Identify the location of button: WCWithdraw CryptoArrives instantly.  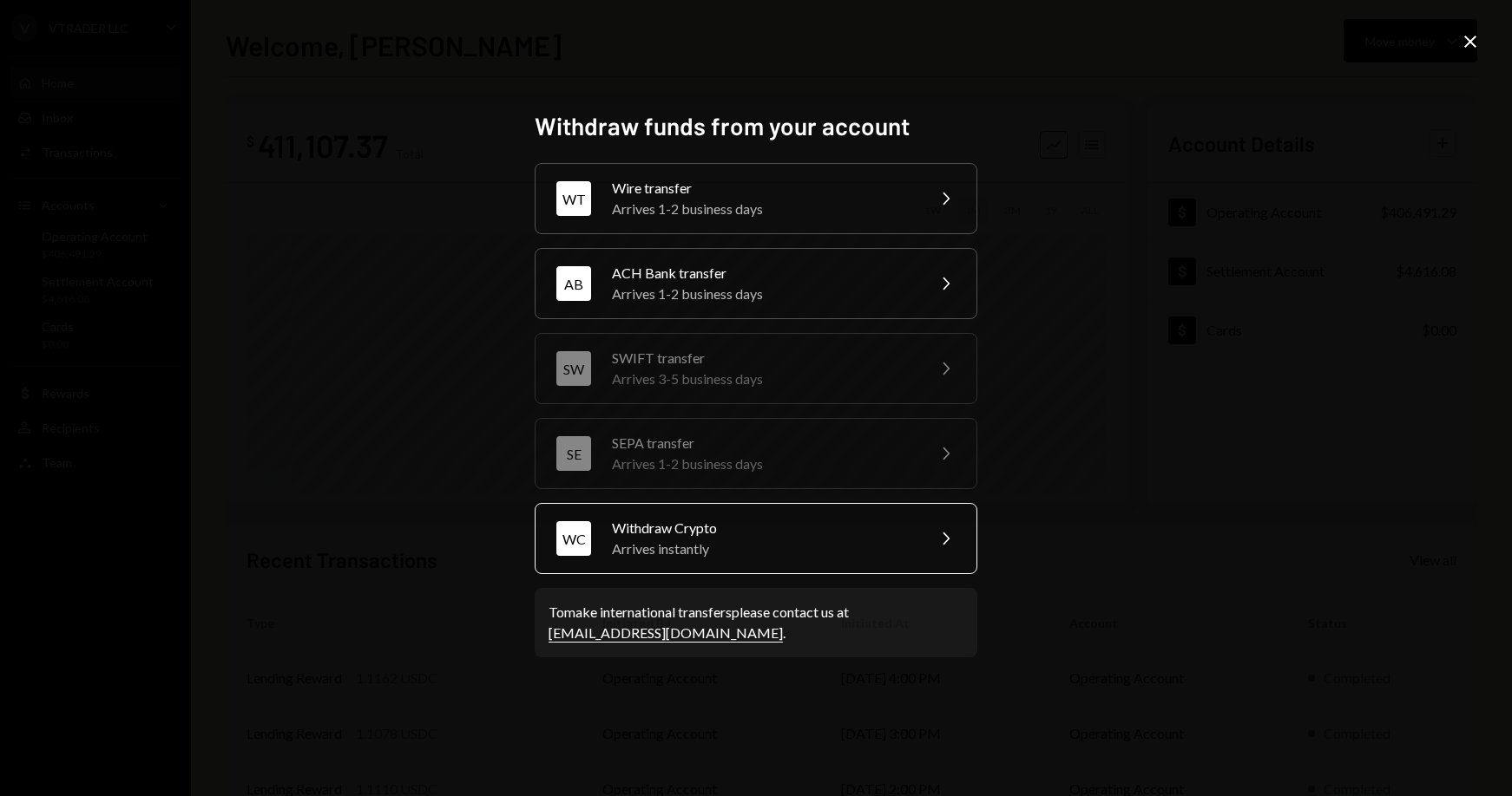
(756, 539).